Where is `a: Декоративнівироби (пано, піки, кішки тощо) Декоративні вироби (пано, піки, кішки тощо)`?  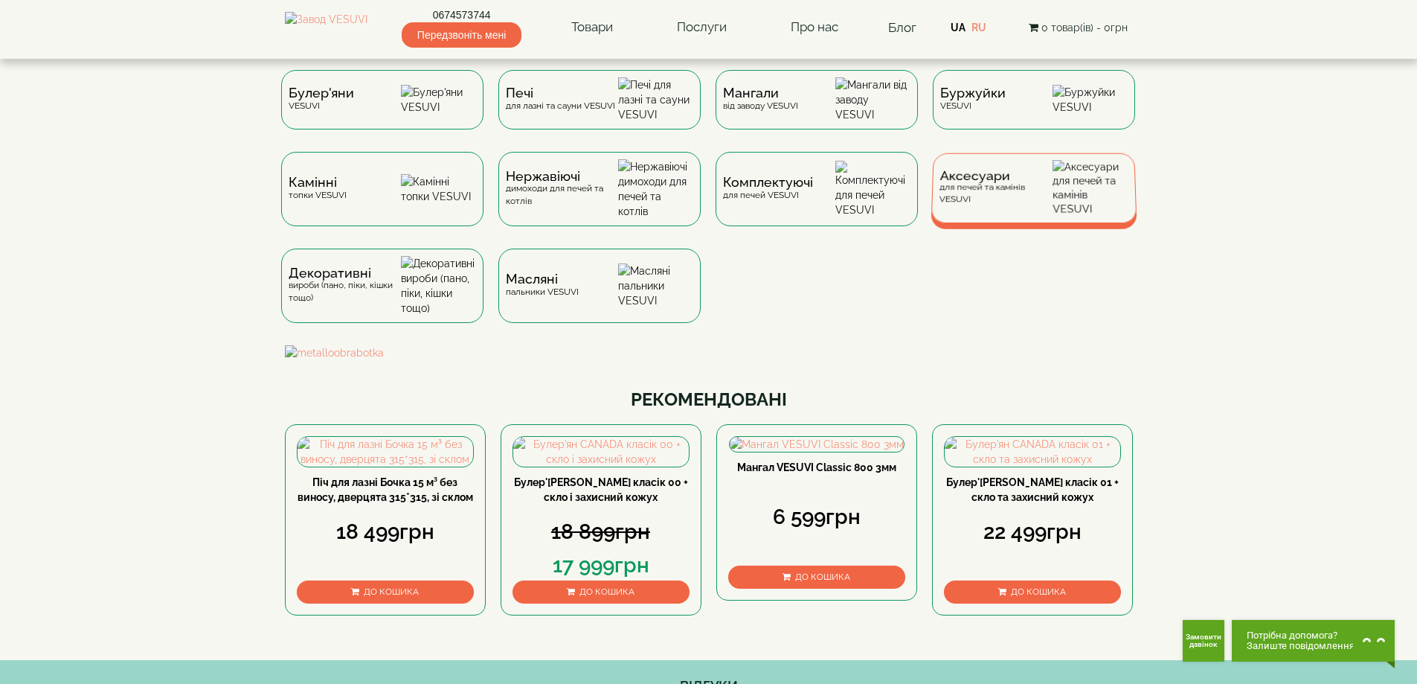 a: Декоративнівироби (пано, піки, кішки тощо) Декоративні вироби (пано, піки, кішки тощо) is located at coordinates (382, 297).